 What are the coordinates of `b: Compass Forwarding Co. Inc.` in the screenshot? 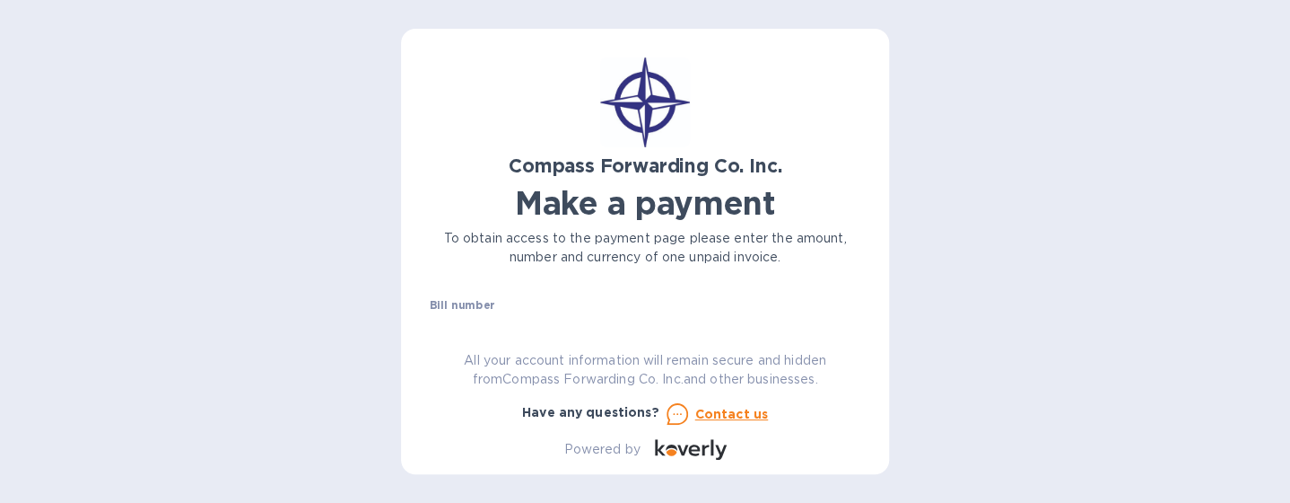 It's located at (645, 165).